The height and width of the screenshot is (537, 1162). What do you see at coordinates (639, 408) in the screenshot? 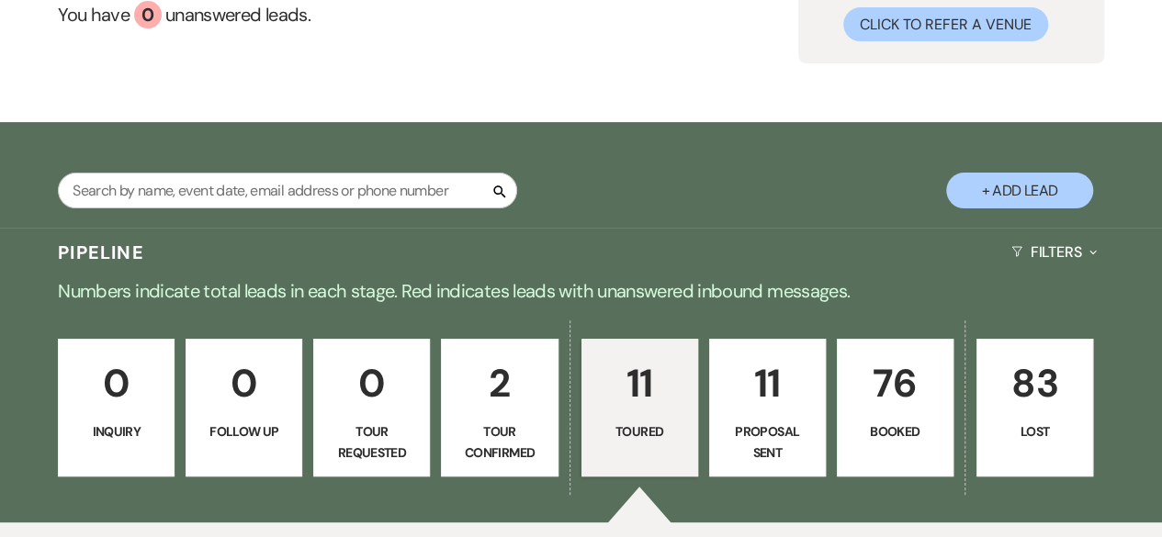
I see `a: 11Toured` at bounding box center [639, 408].